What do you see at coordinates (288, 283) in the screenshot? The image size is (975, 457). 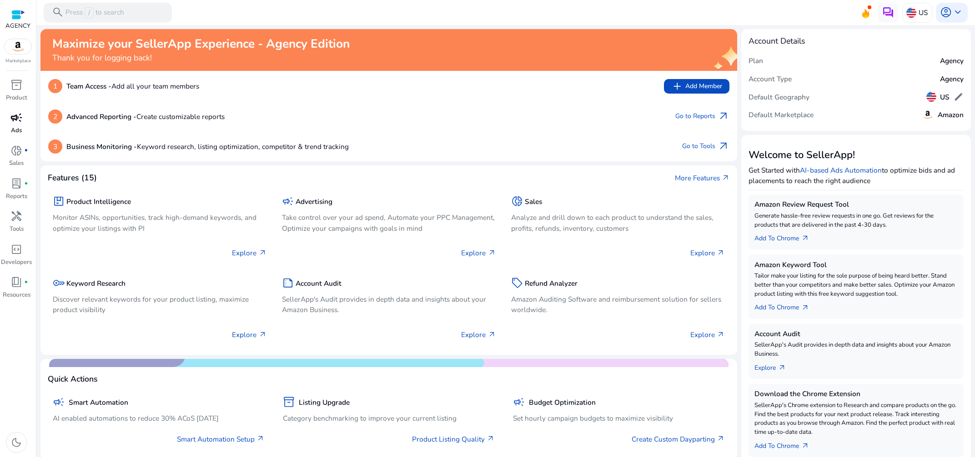 I see `span: summarize` at bounding box center [288, 283].